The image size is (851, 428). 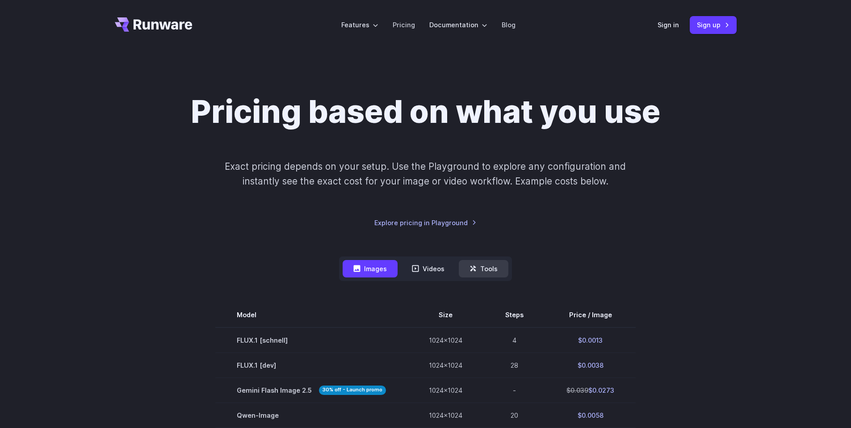 What do you see at coordinates (154, 25) in the screenshot?
I see `a: Go to /` at bounding box center [154, 25].